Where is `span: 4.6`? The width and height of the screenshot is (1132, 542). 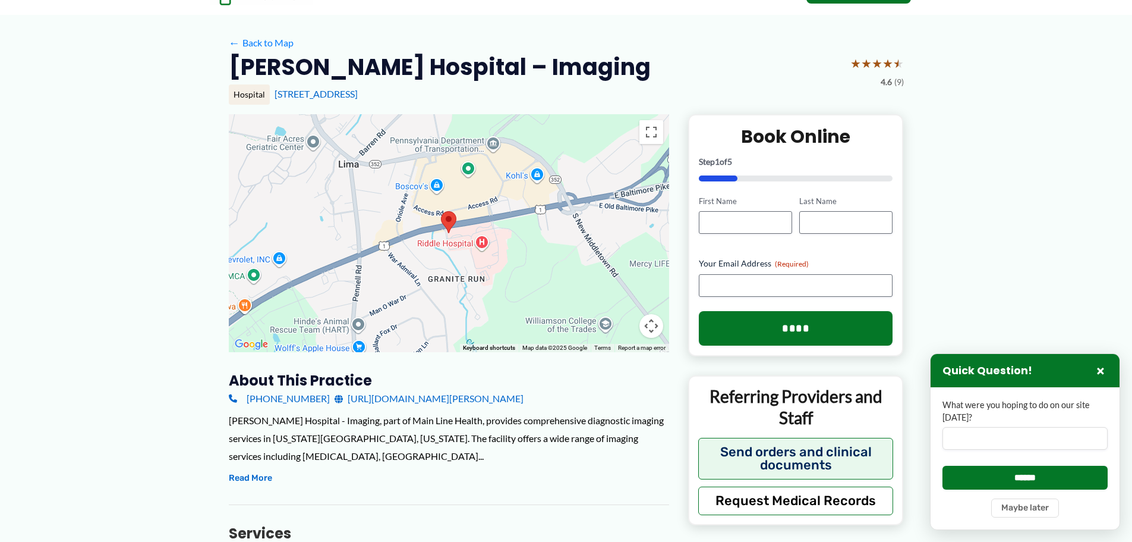 span: 4.6 is located at coordinates (886, 82).